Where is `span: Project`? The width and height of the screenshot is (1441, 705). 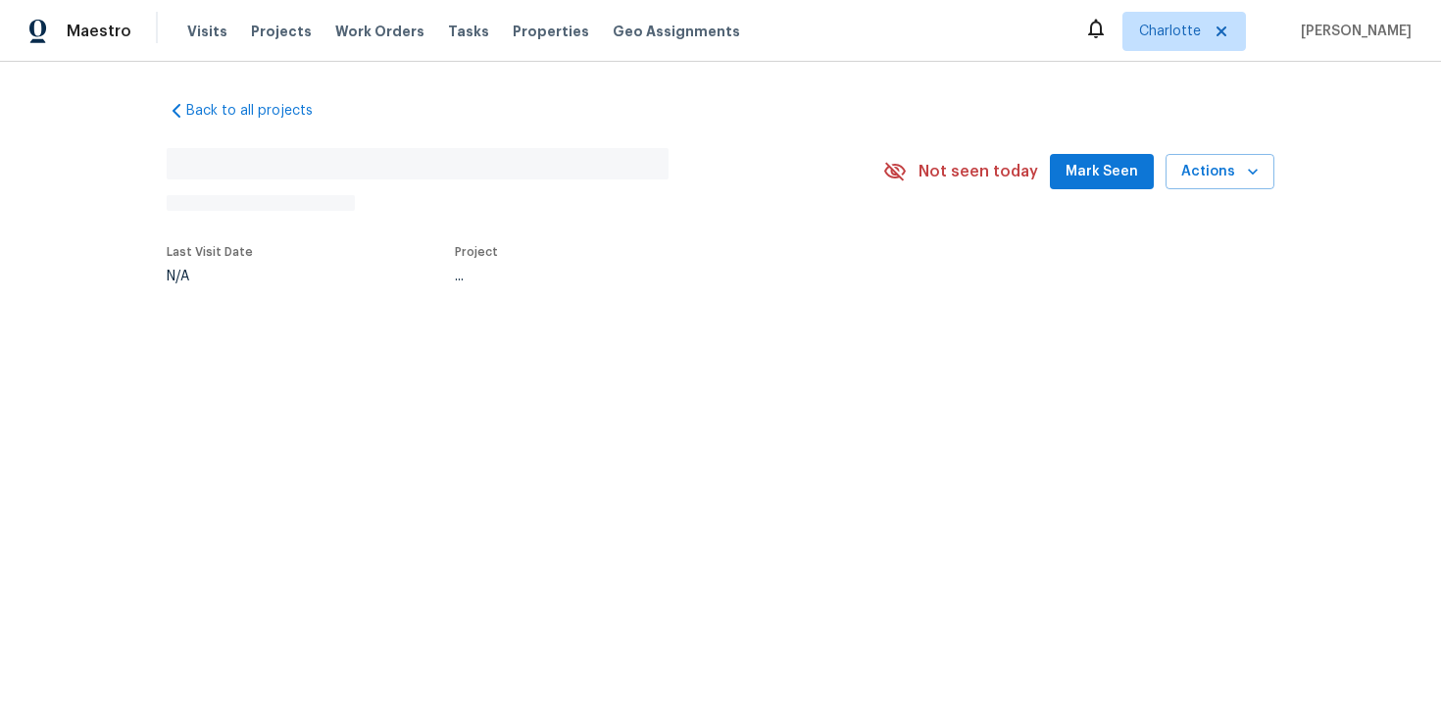 span: Project is located at coordinates (476, 252).